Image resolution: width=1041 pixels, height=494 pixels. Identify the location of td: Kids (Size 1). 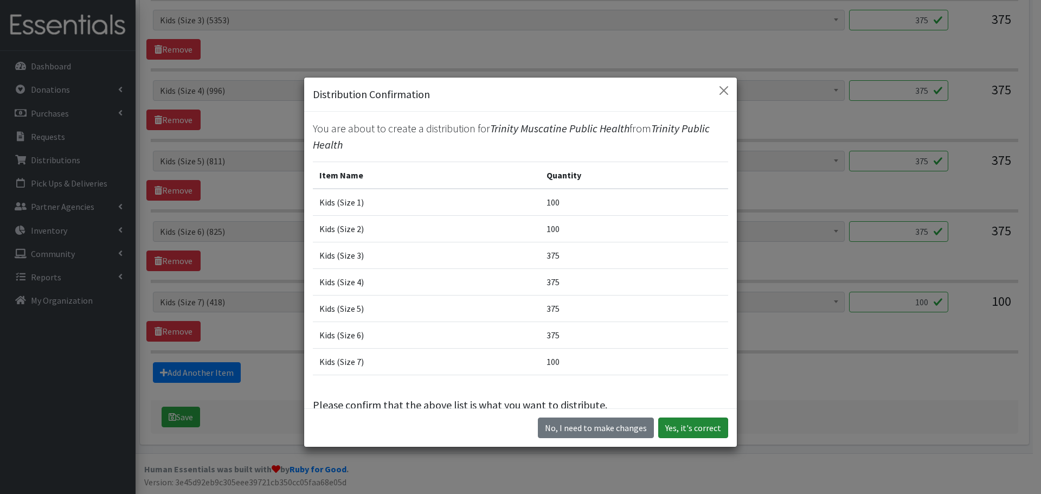
(426, 202).